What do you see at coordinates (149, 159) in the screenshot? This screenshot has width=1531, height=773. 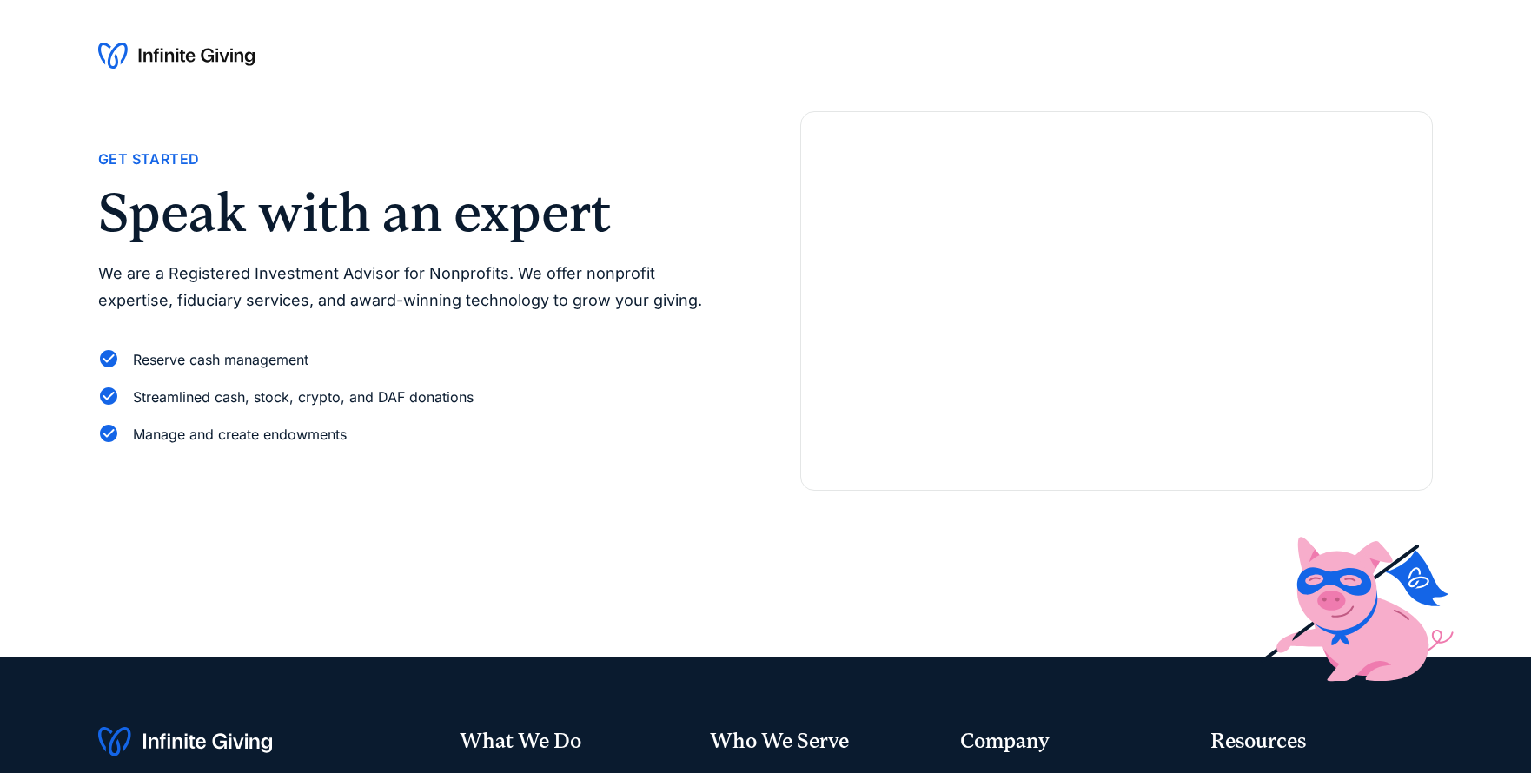 I see `div: Get Started` at bounding box center [149, 159].